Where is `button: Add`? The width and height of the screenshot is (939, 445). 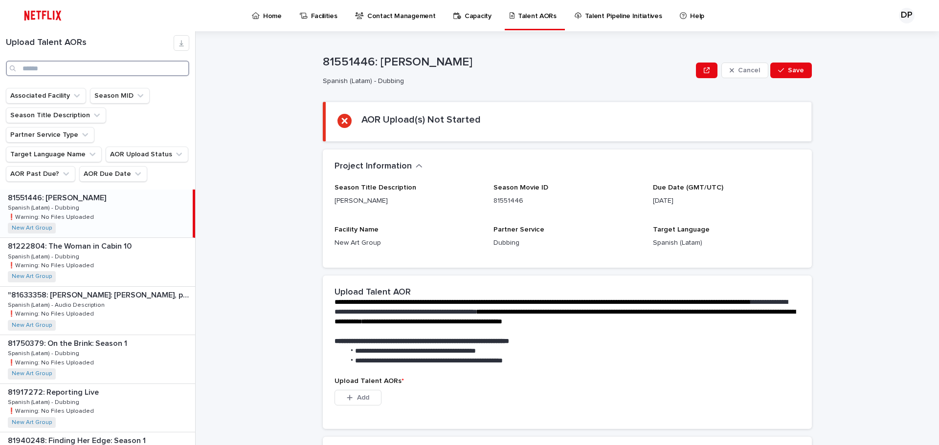 button: Add is located at coordinates (358, 398).